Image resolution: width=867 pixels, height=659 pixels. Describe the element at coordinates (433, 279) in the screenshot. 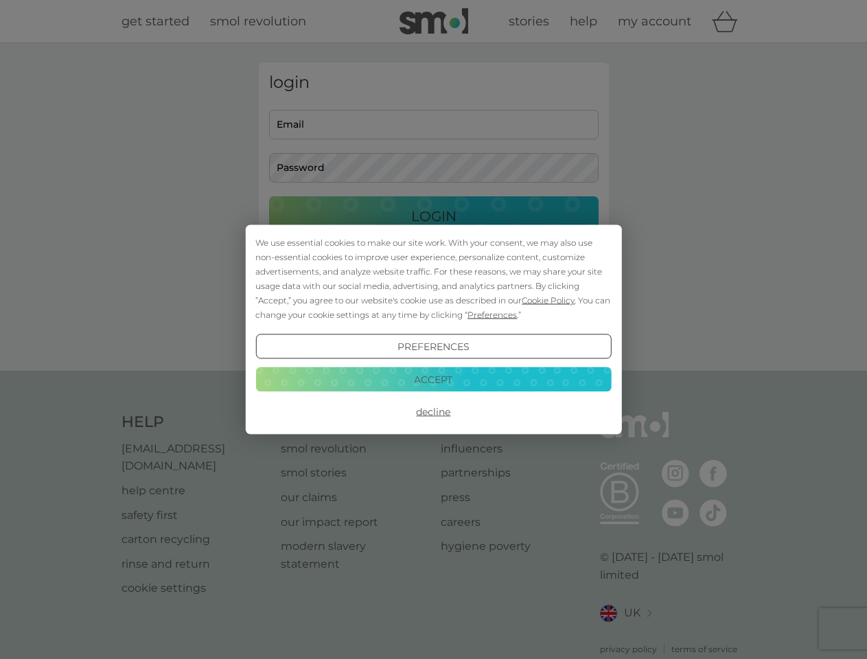

I see `div: We use essential cookies to make our site work. With your consent, we may also use non-essential ...` at that location.